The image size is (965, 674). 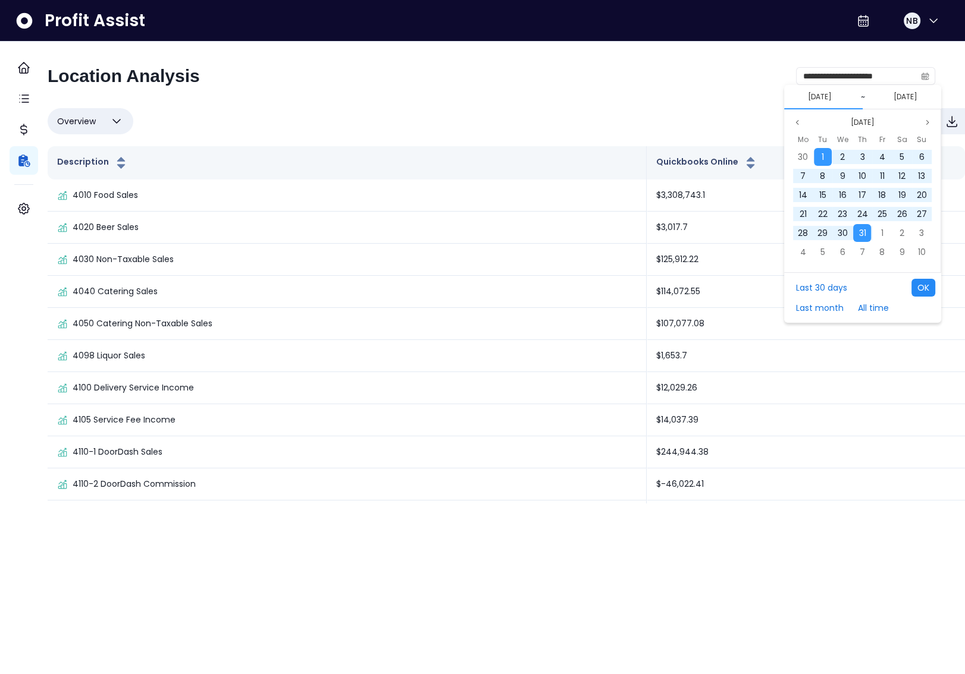 I want to click on div: 04 Aug 2025, so click(x=802, y=252).